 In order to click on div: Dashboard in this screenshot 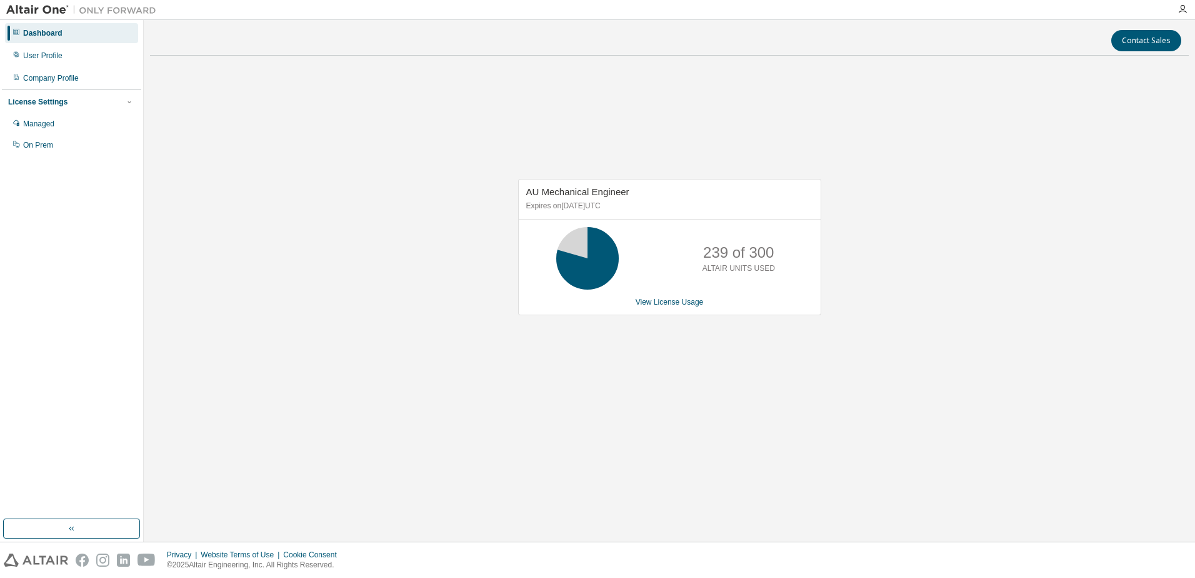, I will do `click(43, 33)`.